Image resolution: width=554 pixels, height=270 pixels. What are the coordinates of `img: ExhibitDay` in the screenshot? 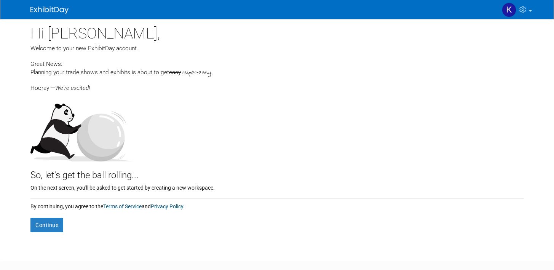 It's located at (50, 10).